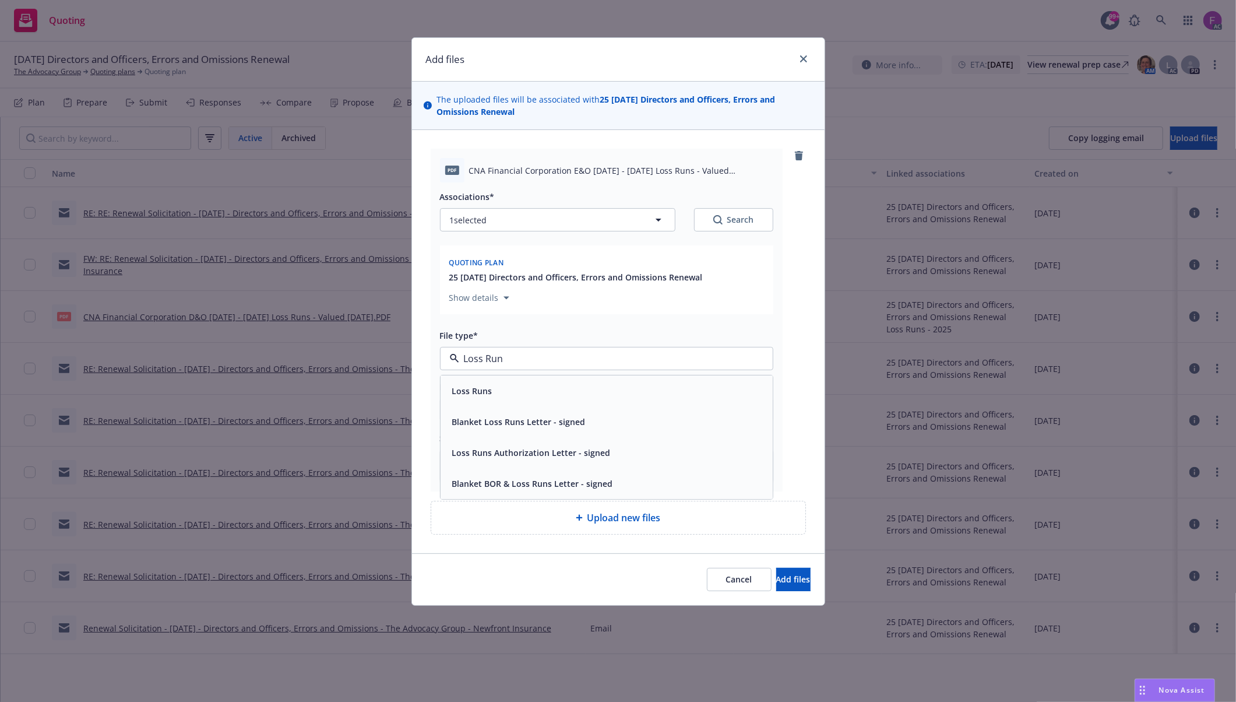 The width and height of the screenshot is (1236, 702). What do you see at coordinates (469, 220) in the screenshot?
I see `span: 1 selected` at bounding box center [469, 220].